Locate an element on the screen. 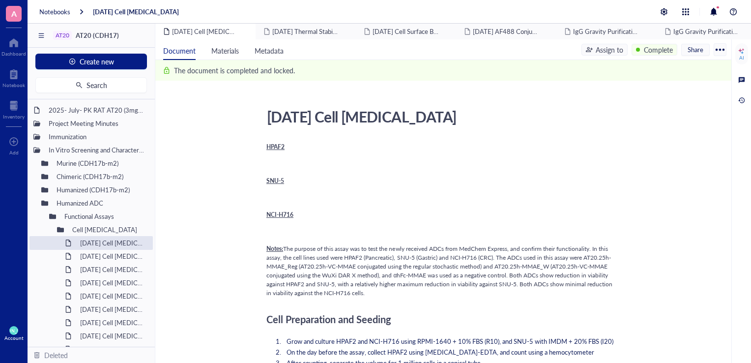 Image resolution: width=751 pixels, height=363 pixels. span: Cell Preparation and Seeding is located at coordinates (329, 319).